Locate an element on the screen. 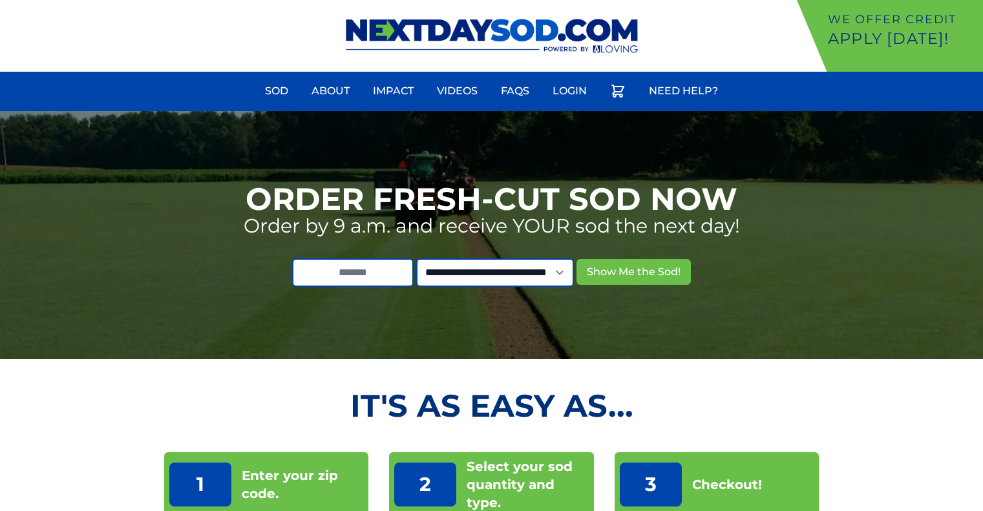  a: Need Help? is located at coordinates (683, 91).